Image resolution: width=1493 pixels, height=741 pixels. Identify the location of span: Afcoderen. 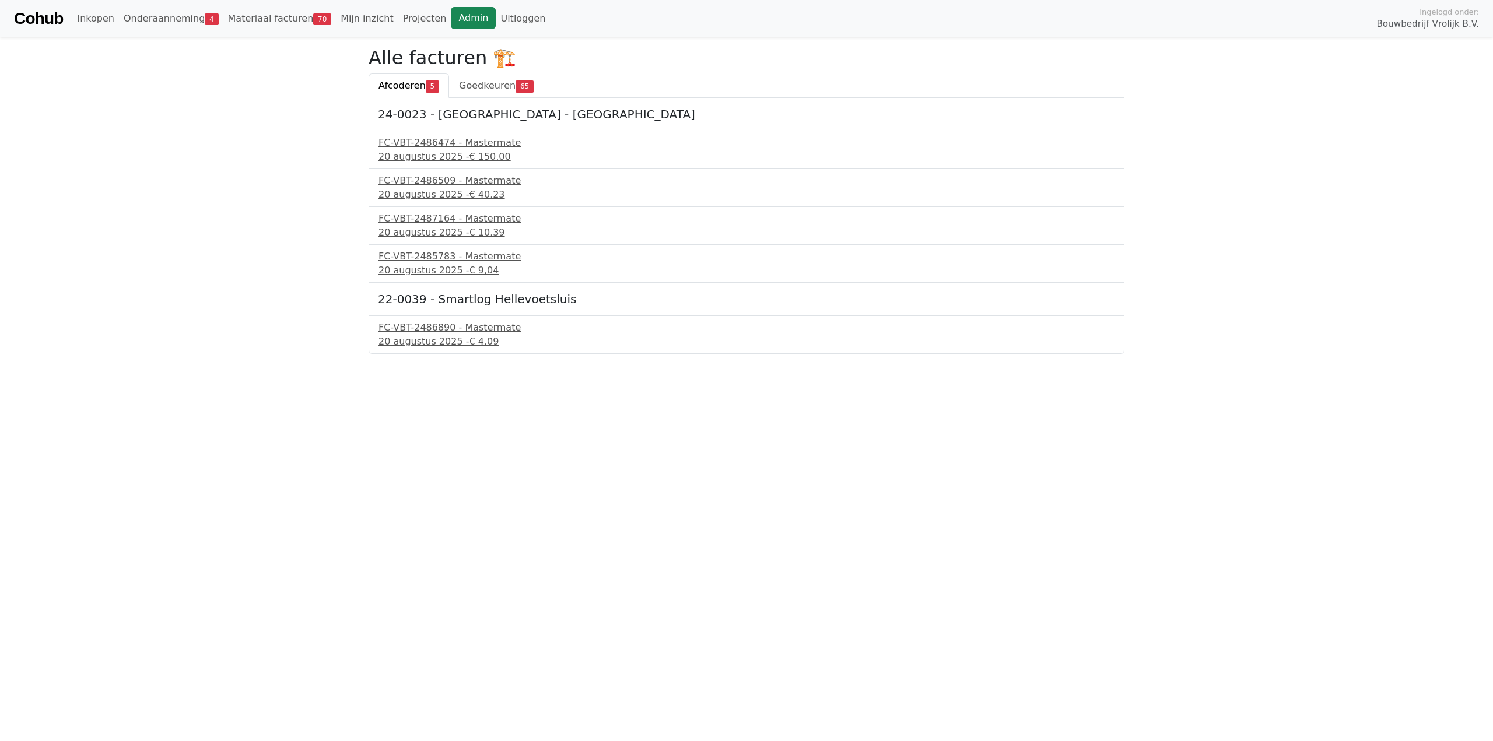
(402, 85).